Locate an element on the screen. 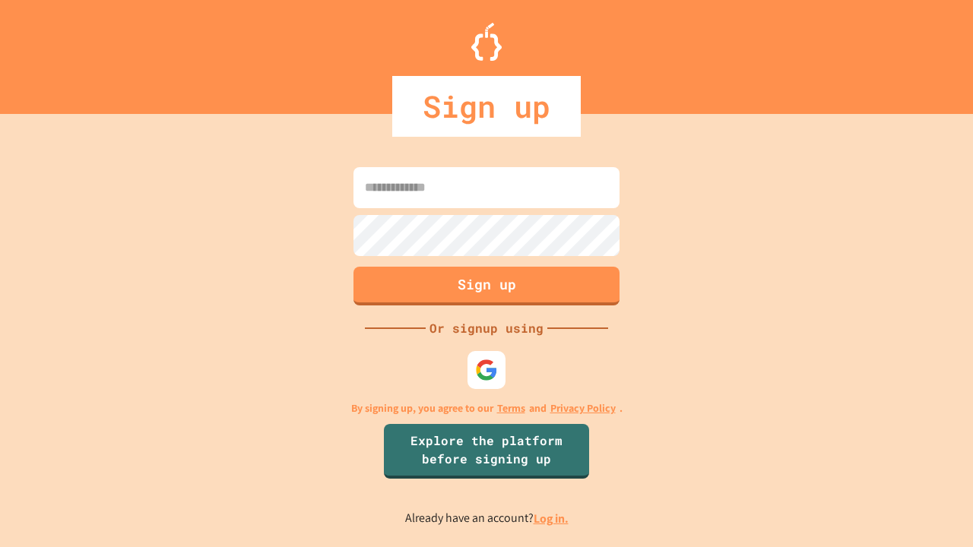 The height and width of the screenshot is (547, 973). img: Logo.svg is located at coordinates (486, 42).